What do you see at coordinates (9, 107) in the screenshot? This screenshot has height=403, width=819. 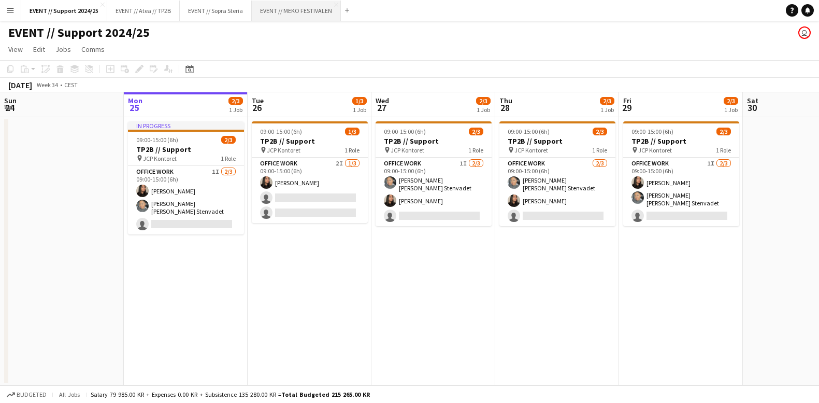 I see `span: 24` at bounding box center [9, 107].